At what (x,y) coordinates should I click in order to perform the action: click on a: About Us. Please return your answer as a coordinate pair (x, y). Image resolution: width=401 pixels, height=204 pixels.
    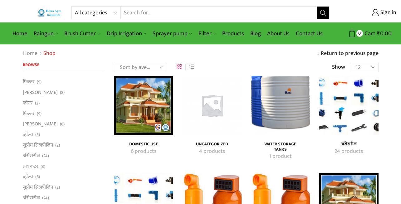
    Looking at the image, I should click on (278, 33).